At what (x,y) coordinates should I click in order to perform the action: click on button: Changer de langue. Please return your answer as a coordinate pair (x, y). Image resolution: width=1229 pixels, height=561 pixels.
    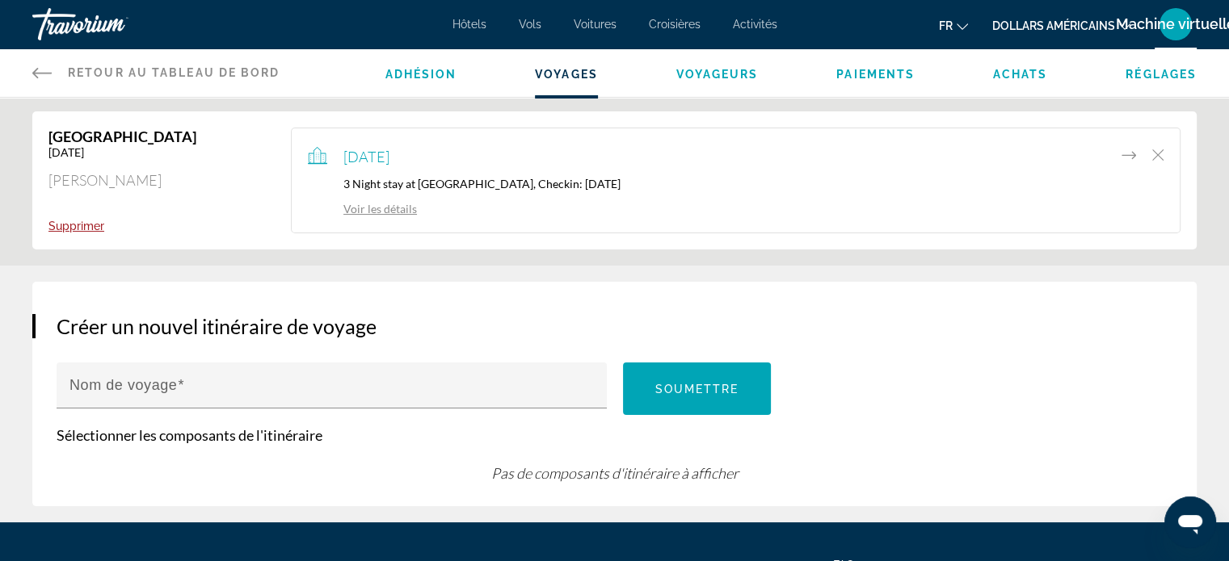
    Looking at the image, I should click on (953, 25).